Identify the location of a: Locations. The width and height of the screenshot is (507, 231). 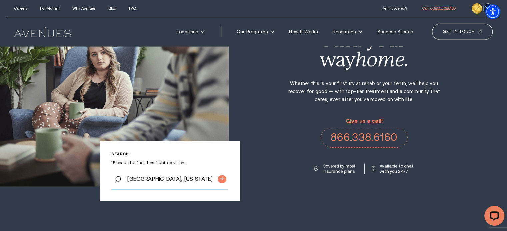
(191, 32).